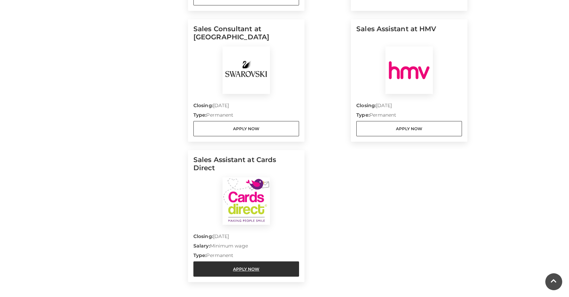 The image size is (569, 297). Describe the element at coordinates (409, 70) in the screenshot. I see `img: HMV` at that location.